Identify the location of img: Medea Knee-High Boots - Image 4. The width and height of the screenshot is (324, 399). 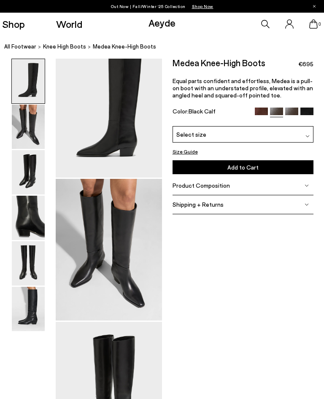
(28, 218).